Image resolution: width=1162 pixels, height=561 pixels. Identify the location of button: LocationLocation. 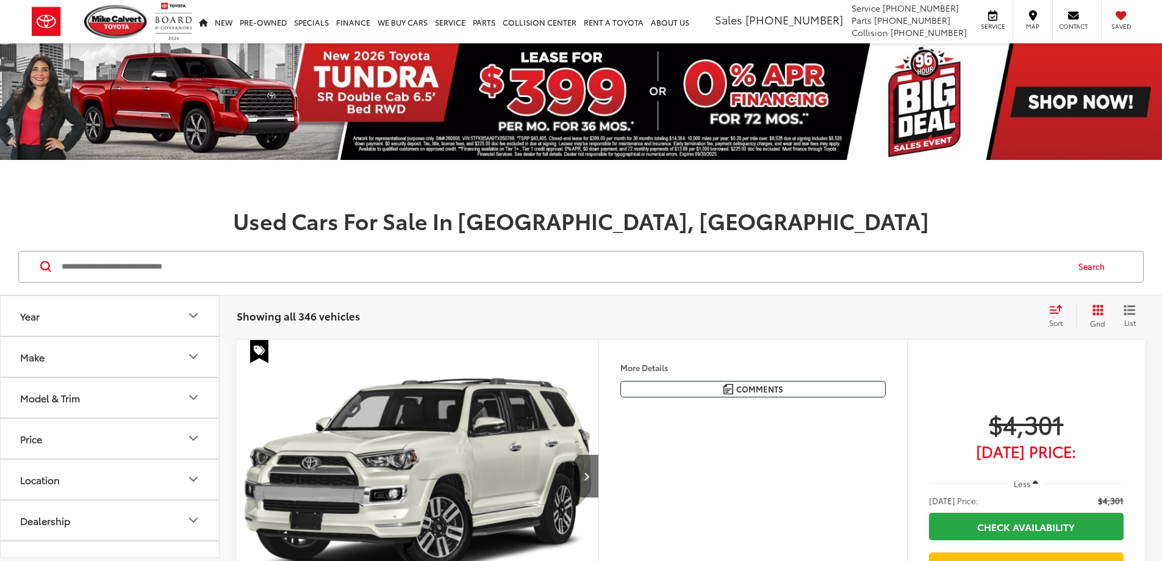
(110, 479).